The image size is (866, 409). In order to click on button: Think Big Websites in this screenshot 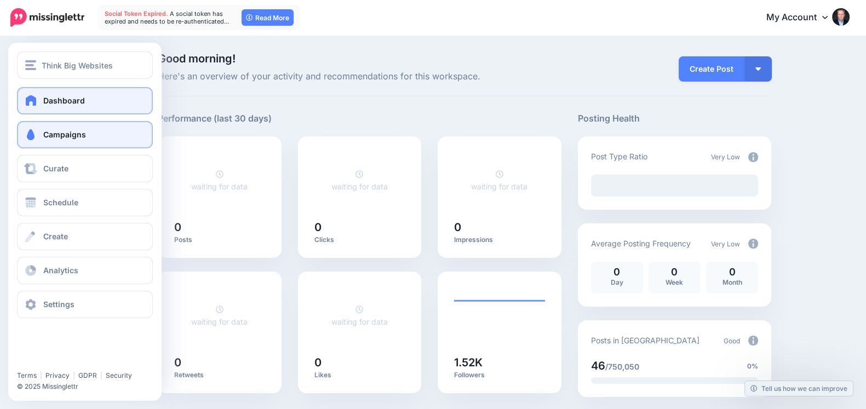, I will do `click(85, 65)`.